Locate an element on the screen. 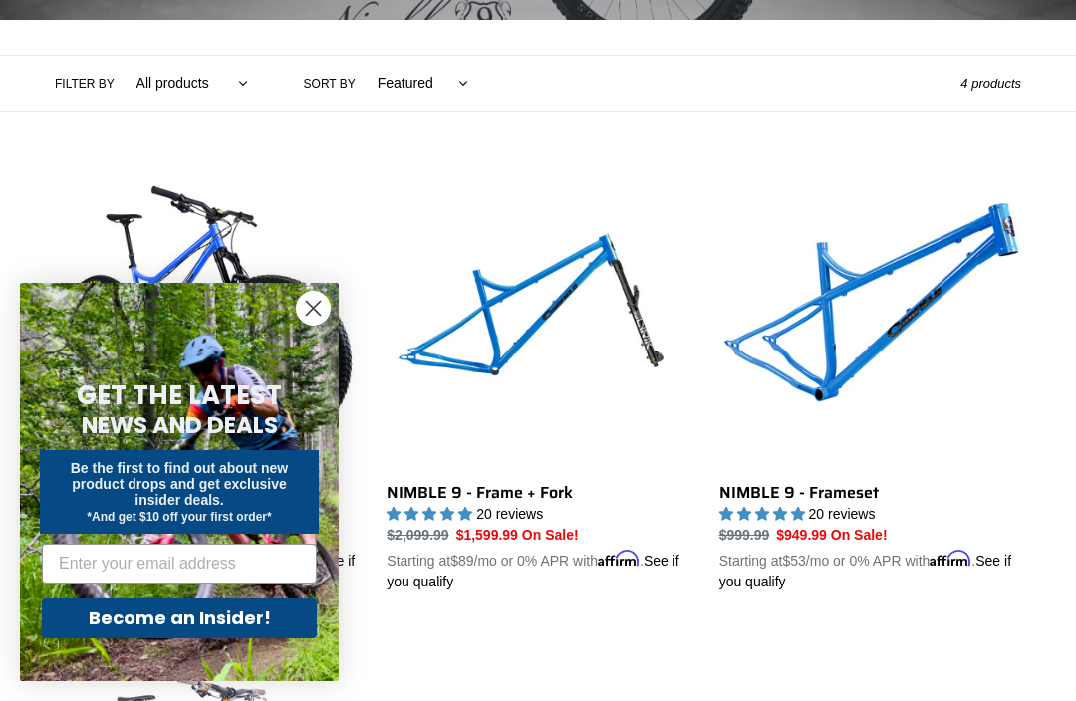 This screenshot has width=1076, height=701. span: GET THE LATEST is located at coordinates (179, 396).